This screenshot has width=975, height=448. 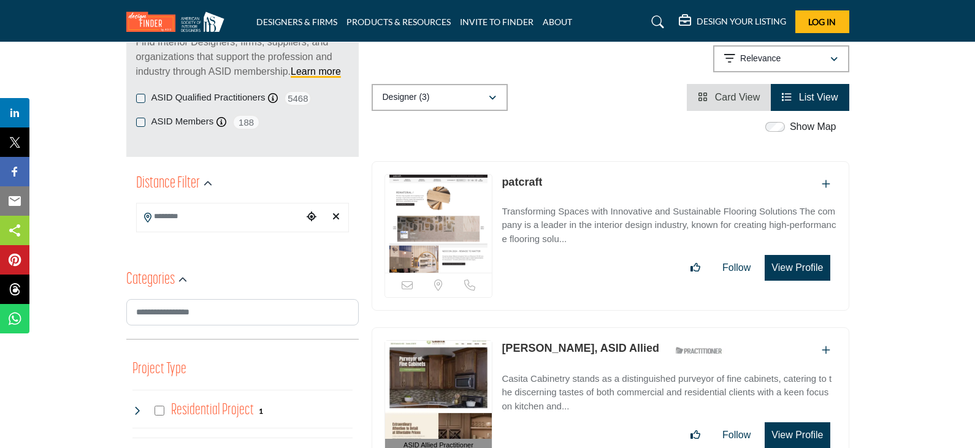 What do you see at coordinates (738, 97) in the screenshot?
I see `span: Card View` at bounding box center [738, 97].